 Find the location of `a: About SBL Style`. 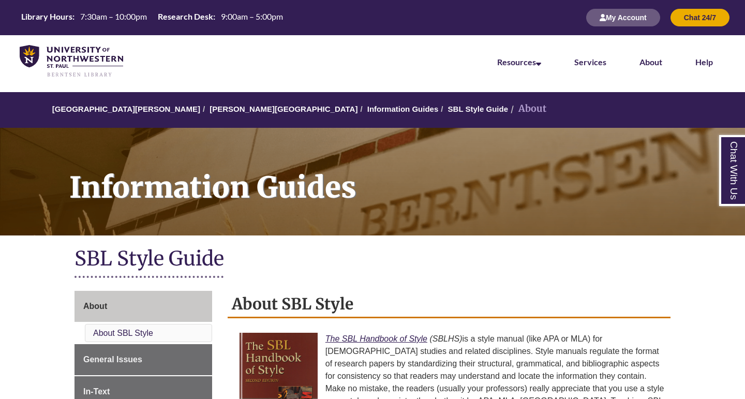

a: About SBL Style is located at coordinates (123, 333).